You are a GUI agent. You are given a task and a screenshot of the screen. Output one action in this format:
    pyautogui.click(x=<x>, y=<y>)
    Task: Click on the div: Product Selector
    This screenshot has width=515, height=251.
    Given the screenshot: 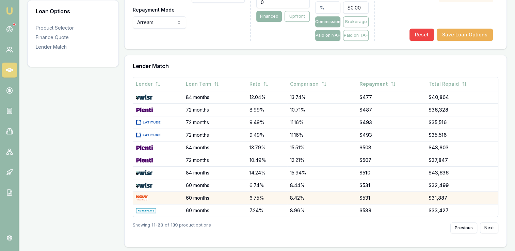 What is the action you would take?
    pyautogui.click(x=73, y=28)
    